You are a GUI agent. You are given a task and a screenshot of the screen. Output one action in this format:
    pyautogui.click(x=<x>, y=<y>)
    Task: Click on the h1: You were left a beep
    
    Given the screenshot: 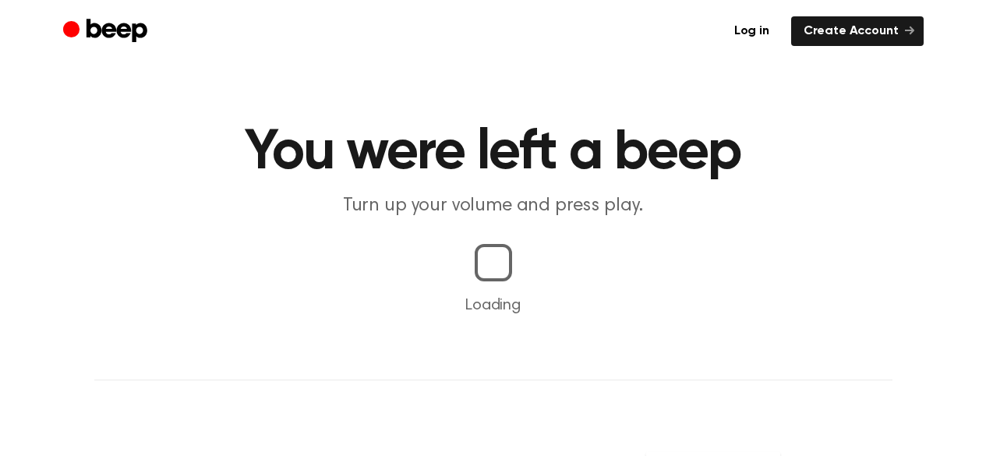 What is the action you would take?
    pyautogui.click(x=493, y=153)
    